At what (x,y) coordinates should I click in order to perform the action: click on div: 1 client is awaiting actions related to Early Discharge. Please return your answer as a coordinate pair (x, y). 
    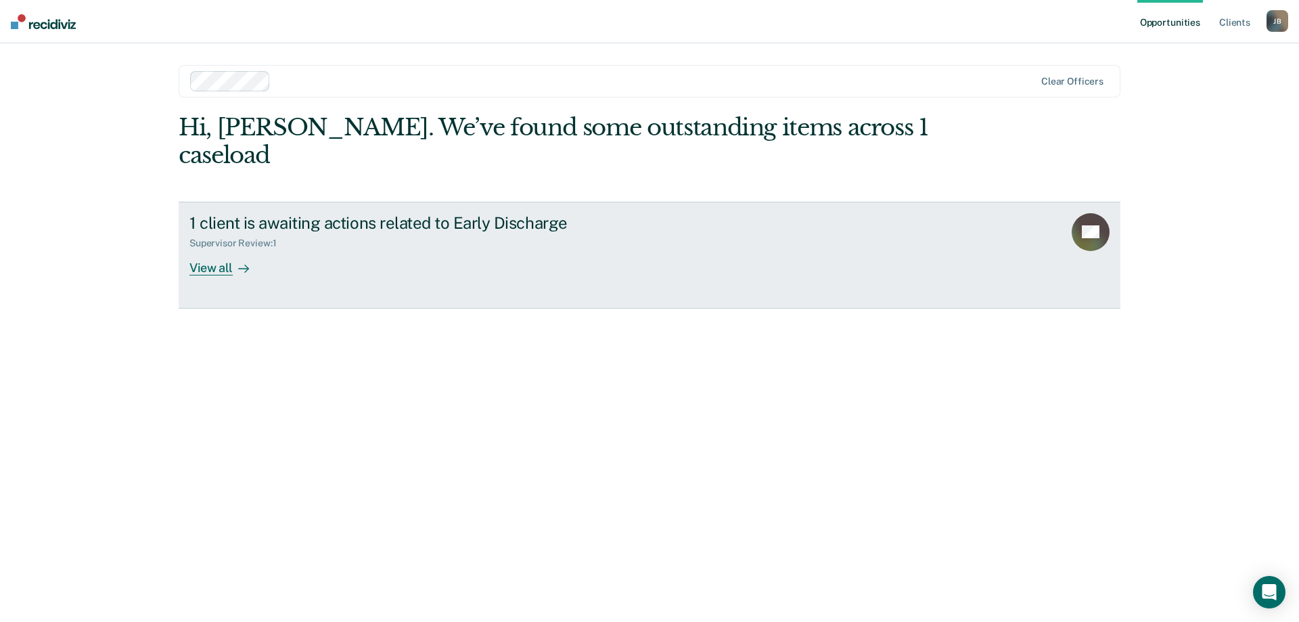
    Looking at the image, I should click on (427, 223).